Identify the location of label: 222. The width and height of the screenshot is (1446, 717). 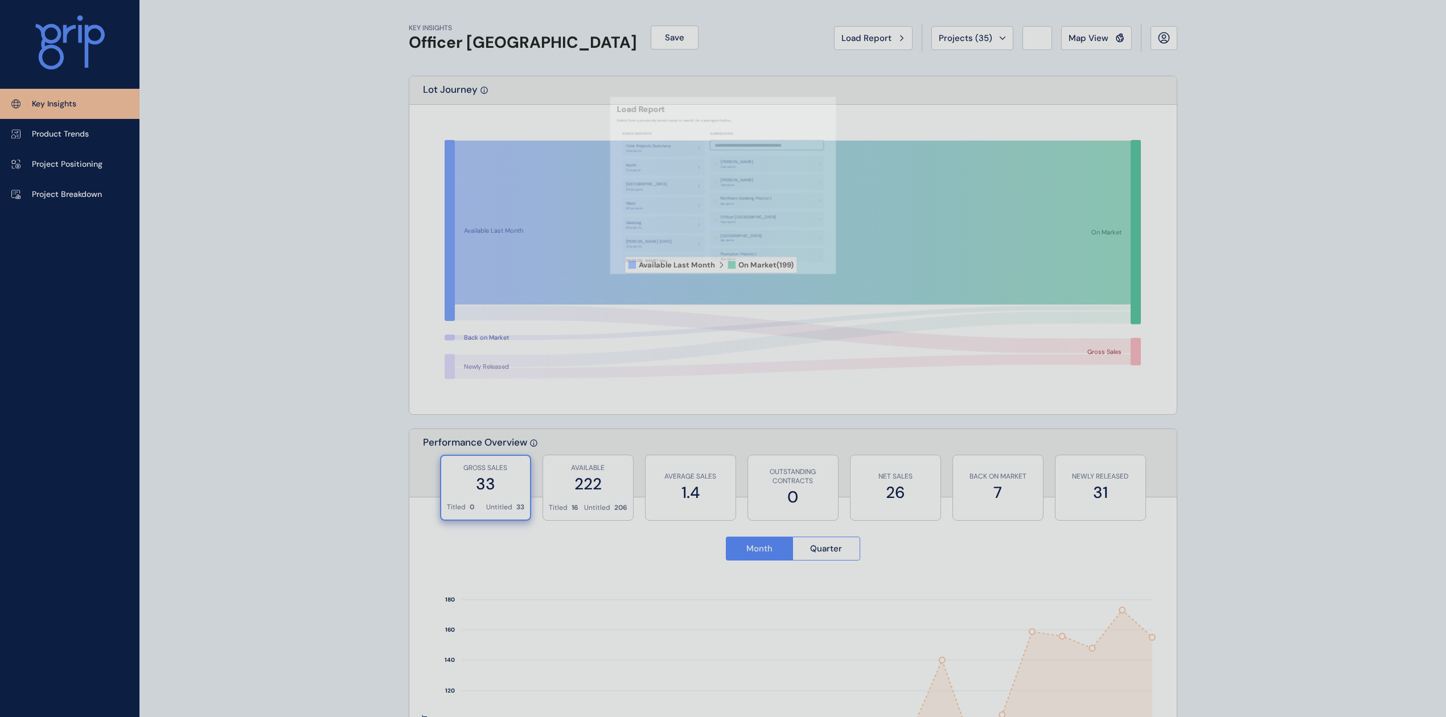
(588, 484).